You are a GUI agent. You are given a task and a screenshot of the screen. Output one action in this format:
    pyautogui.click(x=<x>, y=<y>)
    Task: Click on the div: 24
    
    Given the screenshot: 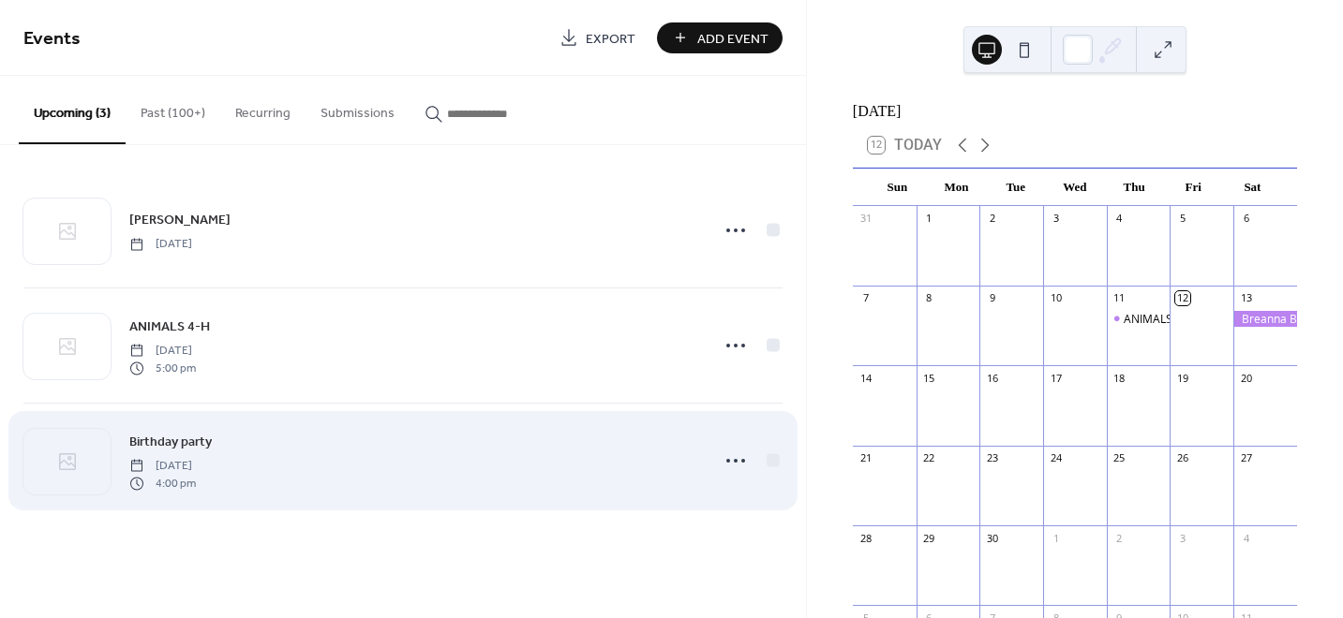 What is the action you would take?
    pyautogui.click(x=1055, y=458)
    